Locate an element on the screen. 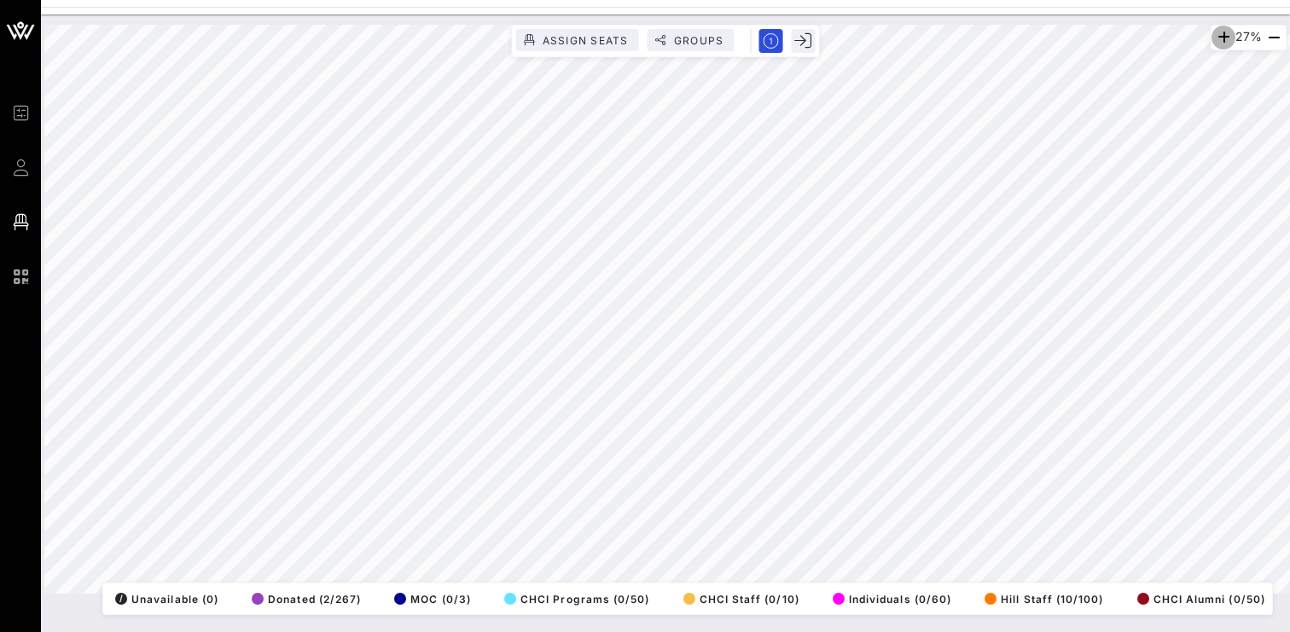 The width and height of the screenshot is (1290, 632). span: Assign Seats is located at coordinates (585, 40).